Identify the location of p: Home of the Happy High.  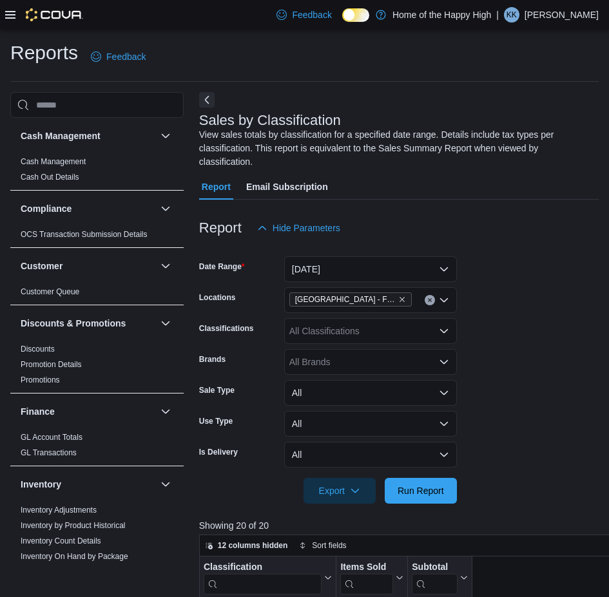
(441, 15).